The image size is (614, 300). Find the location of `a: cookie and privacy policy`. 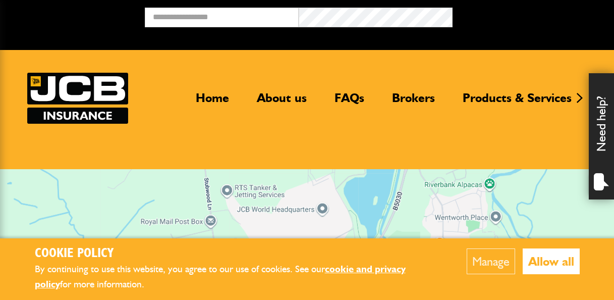

a: cookie and privacy policy is located at coordinates (220, 276).